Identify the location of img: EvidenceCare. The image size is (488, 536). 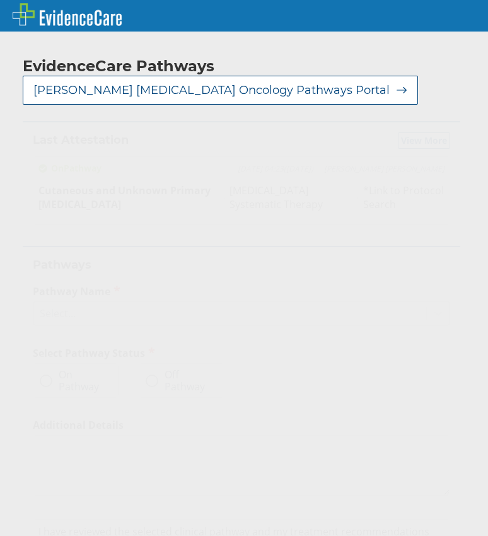
(67, 15).